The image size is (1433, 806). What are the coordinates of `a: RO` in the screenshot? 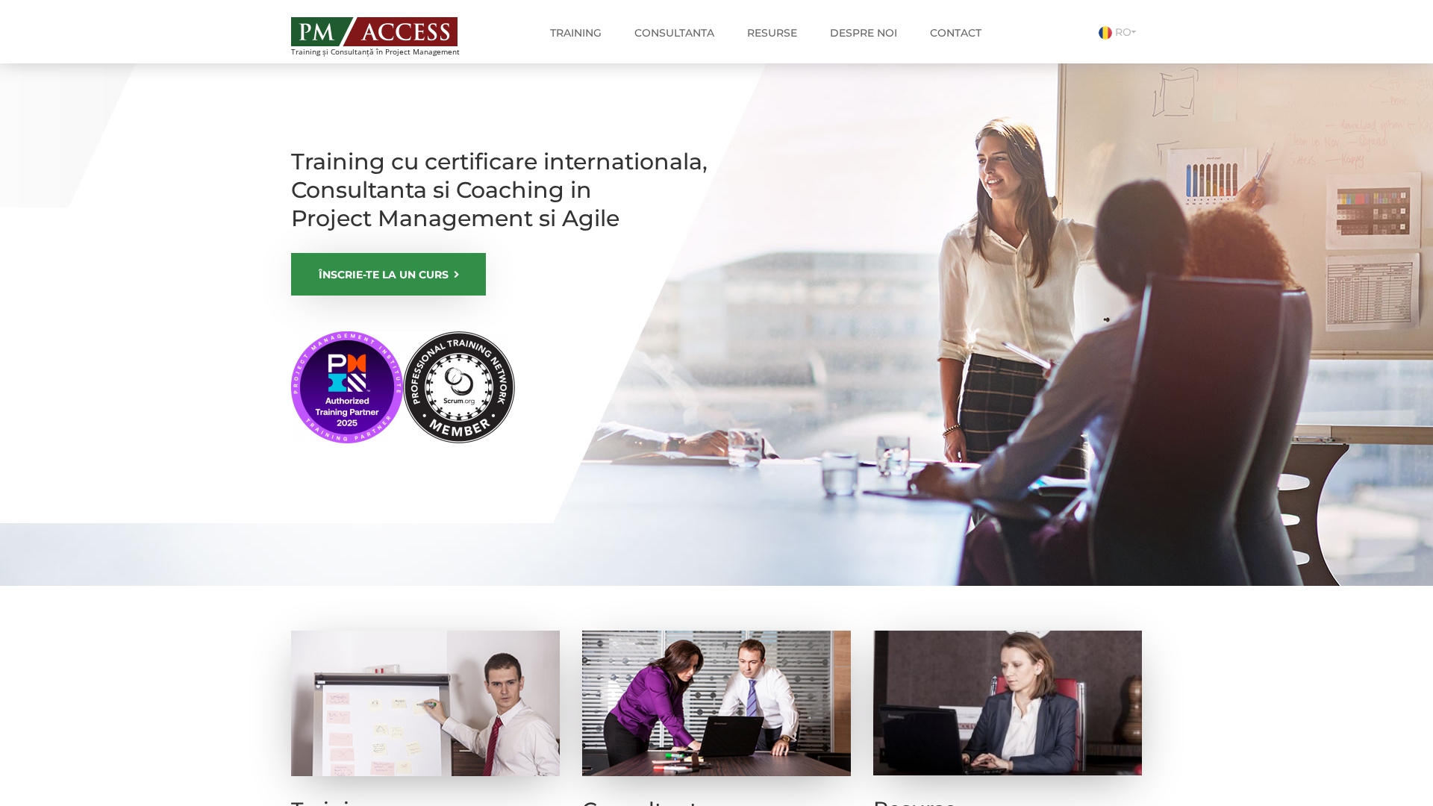 It's located at (1120, 32).